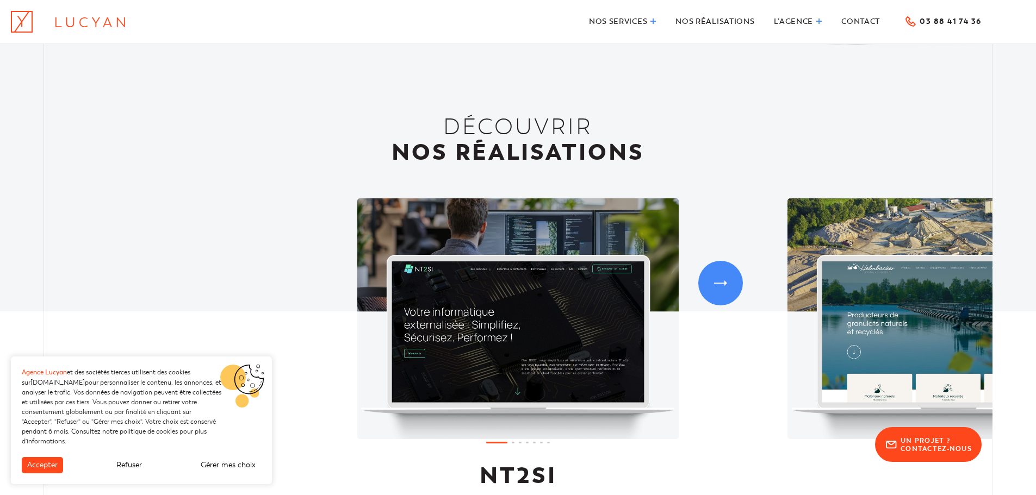  I want to click on aside: Bannière de cookies GDPR, so click(141, 420).